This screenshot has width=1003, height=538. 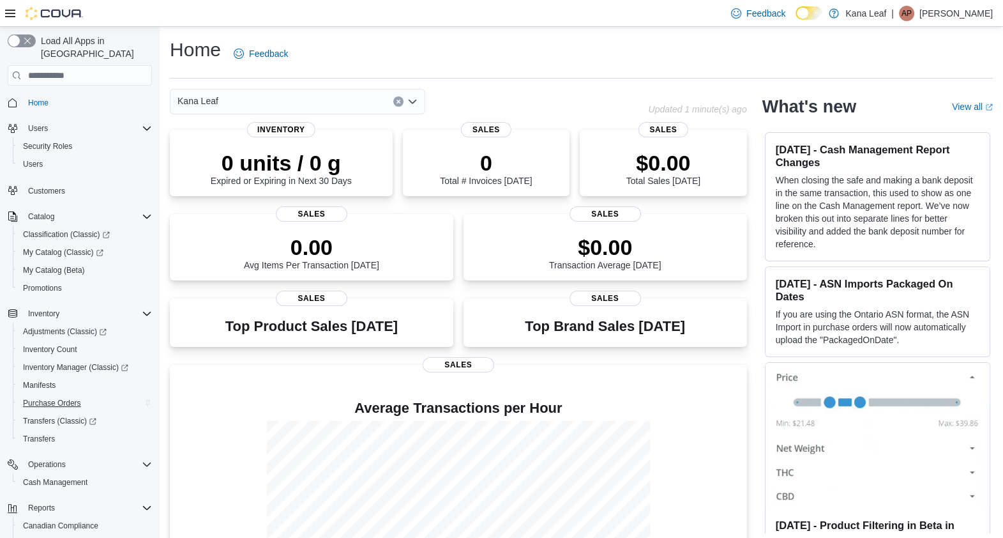 What do you see at coordinates (39, 439) in the screenshot?
I see `a: Transfers` at bounding box center [39, 439].